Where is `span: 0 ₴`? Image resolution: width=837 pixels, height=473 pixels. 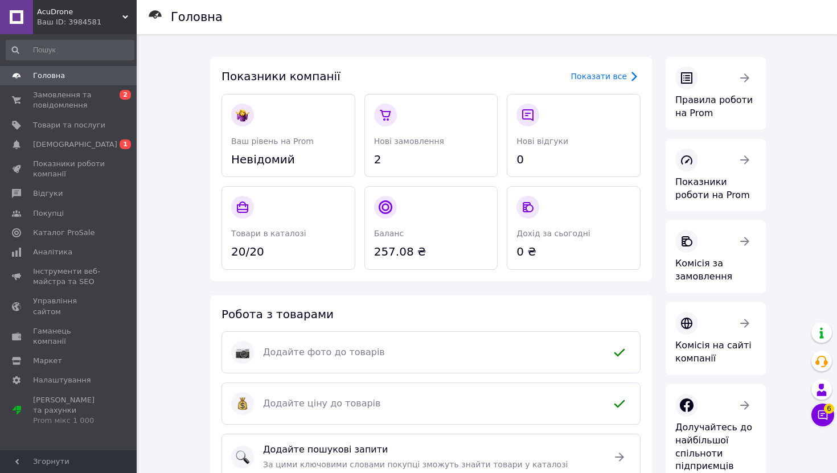 span: 0 ₴ is located at coordinates (573, 252).